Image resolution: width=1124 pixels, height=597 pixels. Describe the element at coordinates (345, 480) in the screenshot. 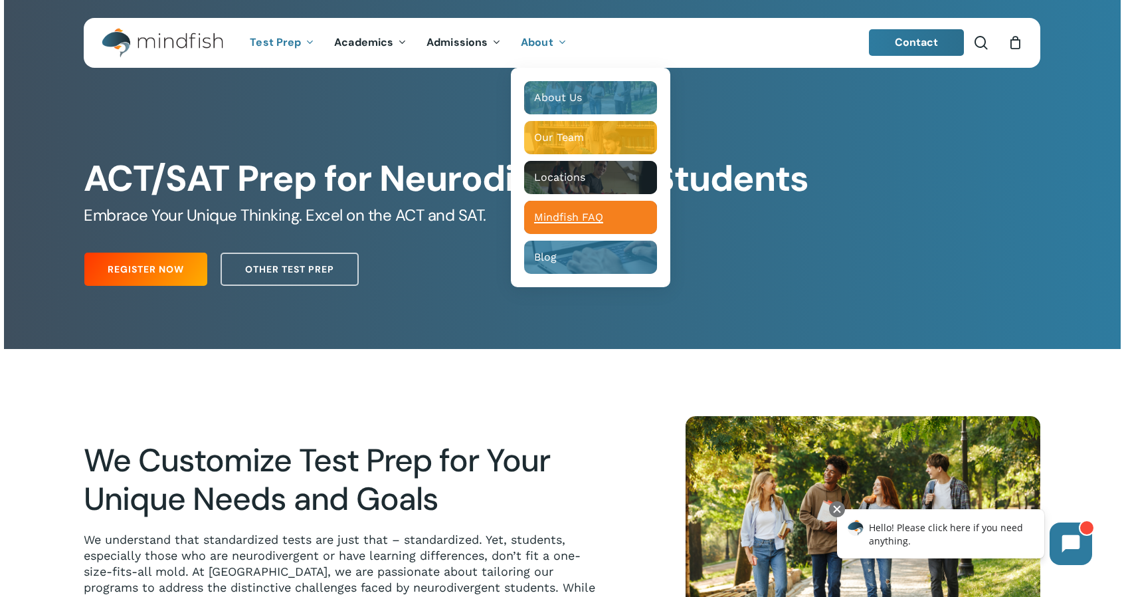

I see `h2: We Customize Test Prep for Your Unique Needs and Goals` at that location.